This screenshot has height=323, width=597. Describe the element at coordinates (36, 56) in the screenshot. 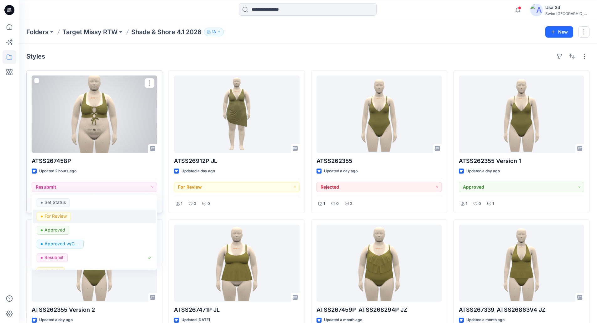

I see `h4: Styles` at that location.